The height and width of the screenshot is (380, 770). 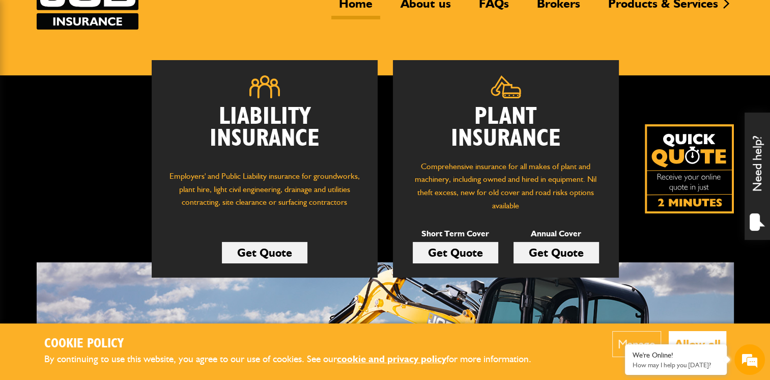 What do you see at coordinates (99, 105) in the screenshot?
I see `input: Enter your last name` at bounding box center [99, 105].